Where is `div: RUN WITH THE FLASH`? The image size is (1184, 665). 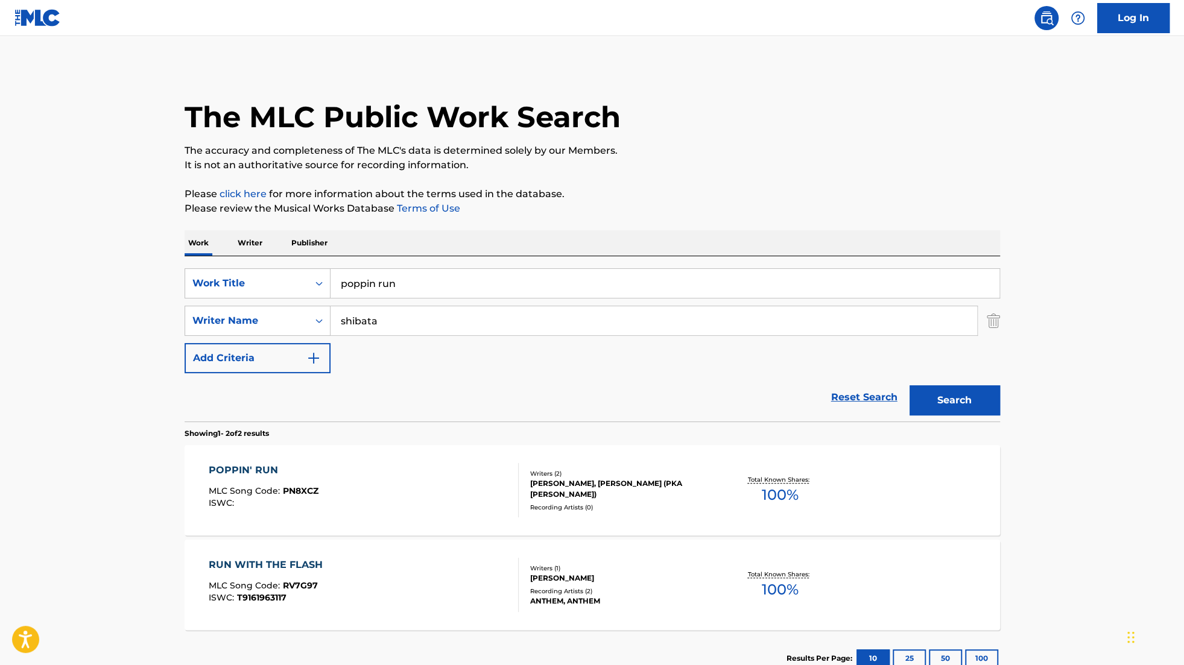
div: RUN WITH THE FLASH is located at coordinates (268, 565).